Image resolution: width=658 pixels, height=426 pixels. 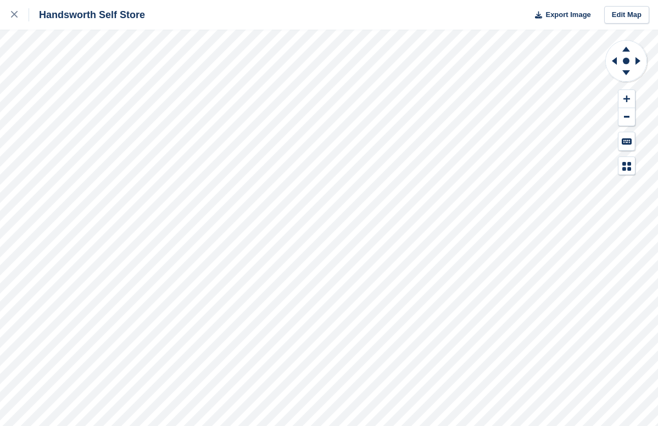 What do you see at coordinates (627, 166) in the screenshot?
I see `button: Map Legend` at bounding box center [627, 166].